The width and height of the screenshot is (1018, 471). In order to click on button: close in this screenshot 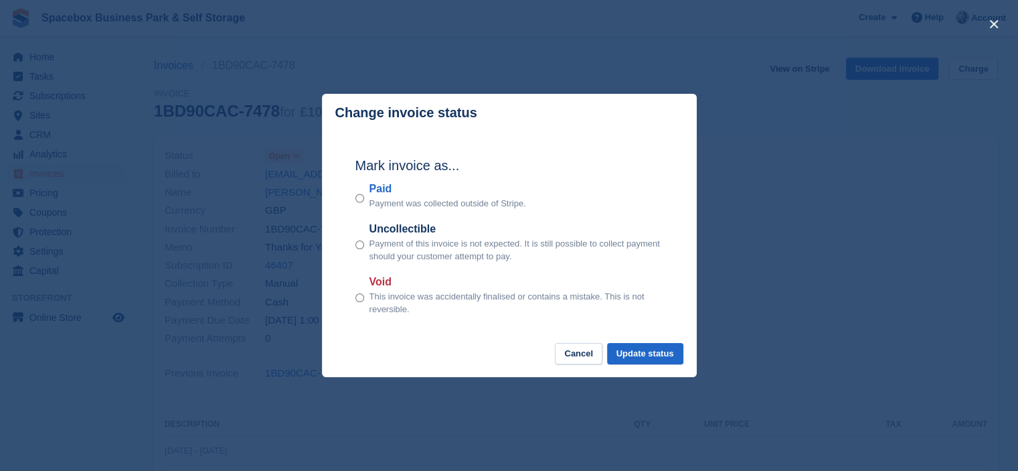, I will do `click(994, 24)`.